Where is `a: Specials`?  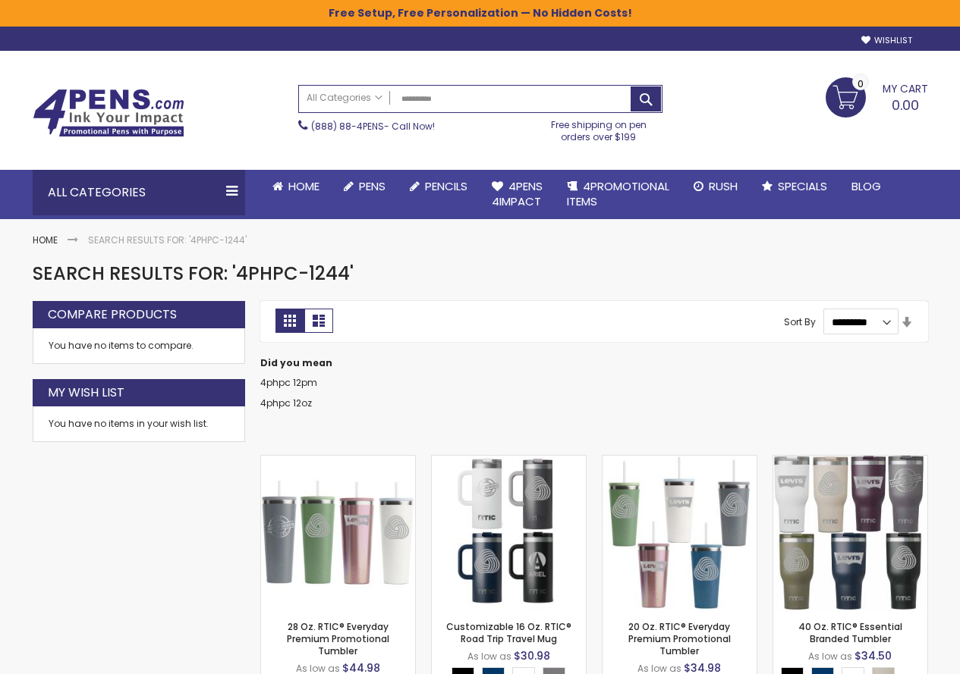
a: Specials is located at coordinates (794, 187).